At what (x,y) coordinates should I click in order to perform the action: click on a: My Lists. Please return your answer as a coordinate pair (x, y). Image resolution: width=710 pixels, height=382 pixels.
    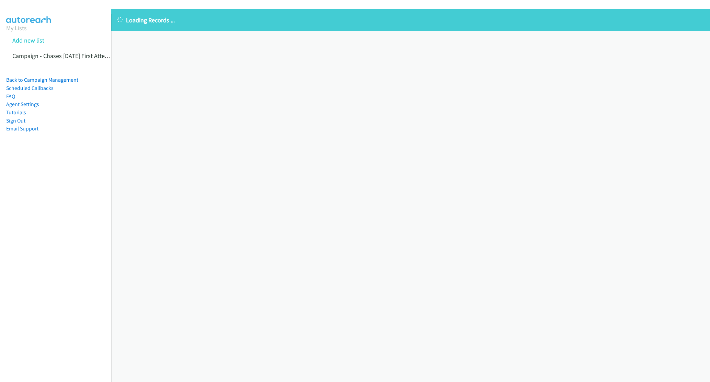
    Looking at the image, I should click on (16, 28).